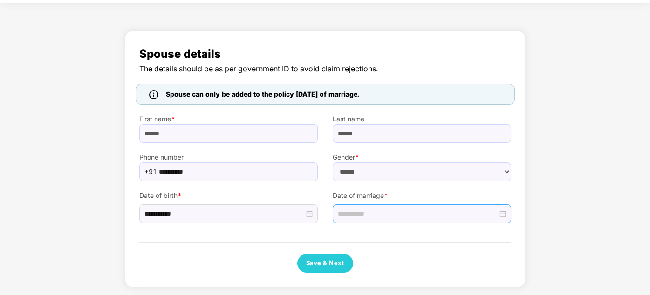 The image size is (650, 295). I want to click on label: Phone number, so click(228, 157).